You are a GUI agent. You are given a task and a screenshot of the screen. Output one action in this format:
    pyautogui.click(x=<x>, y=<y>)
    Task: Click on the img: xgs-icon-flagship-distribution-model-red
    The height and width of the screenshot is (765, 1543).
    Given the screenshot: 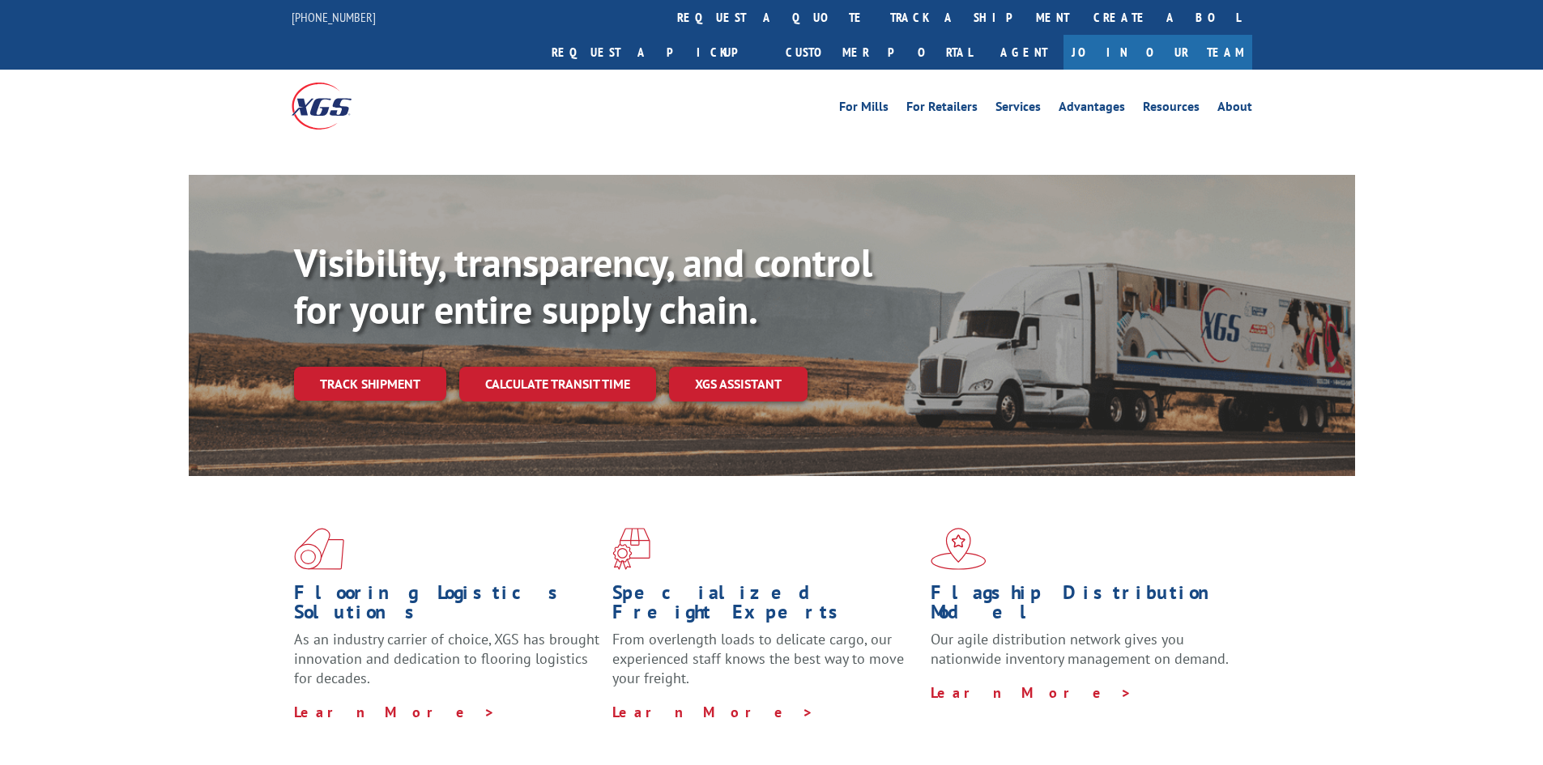 What is the action you would take?
    pyautogui.click(x=958, y=549)
    